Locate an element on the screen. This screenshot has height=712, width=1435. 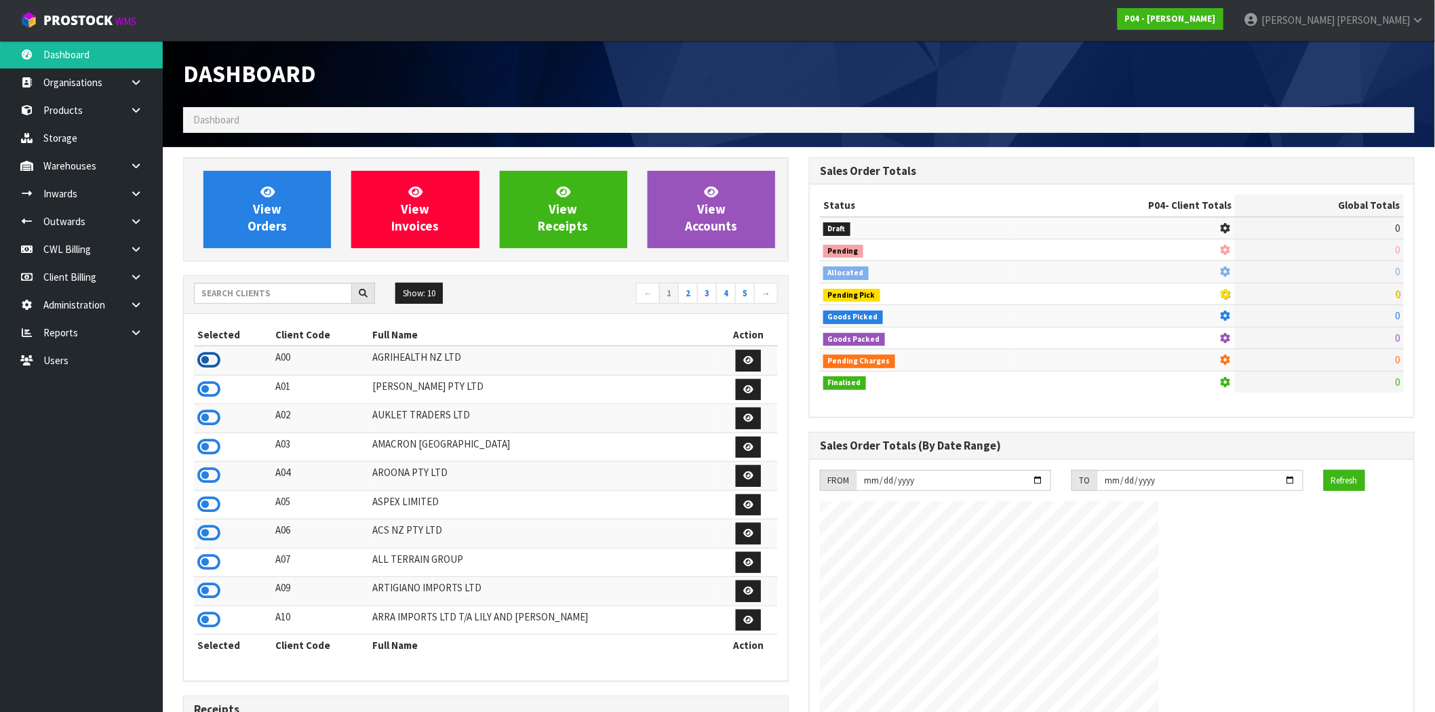
span: Allocated is located at coordinates (846, 273).